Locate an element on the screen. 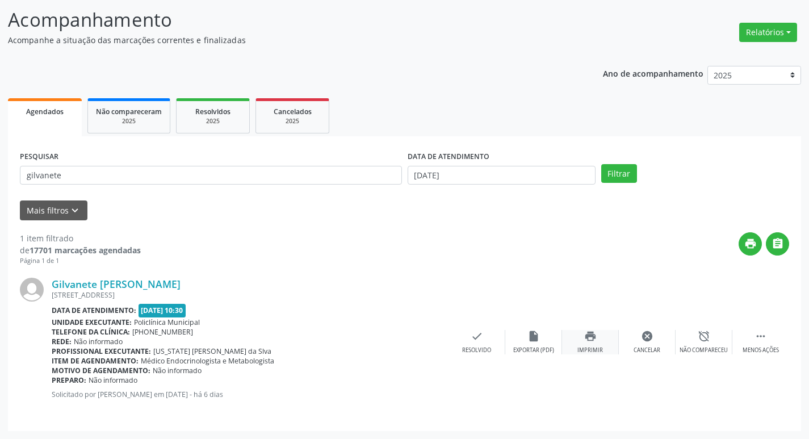 The image size is (809, 439). b: Telefone da clínica: is located at coordinates (91, 332).